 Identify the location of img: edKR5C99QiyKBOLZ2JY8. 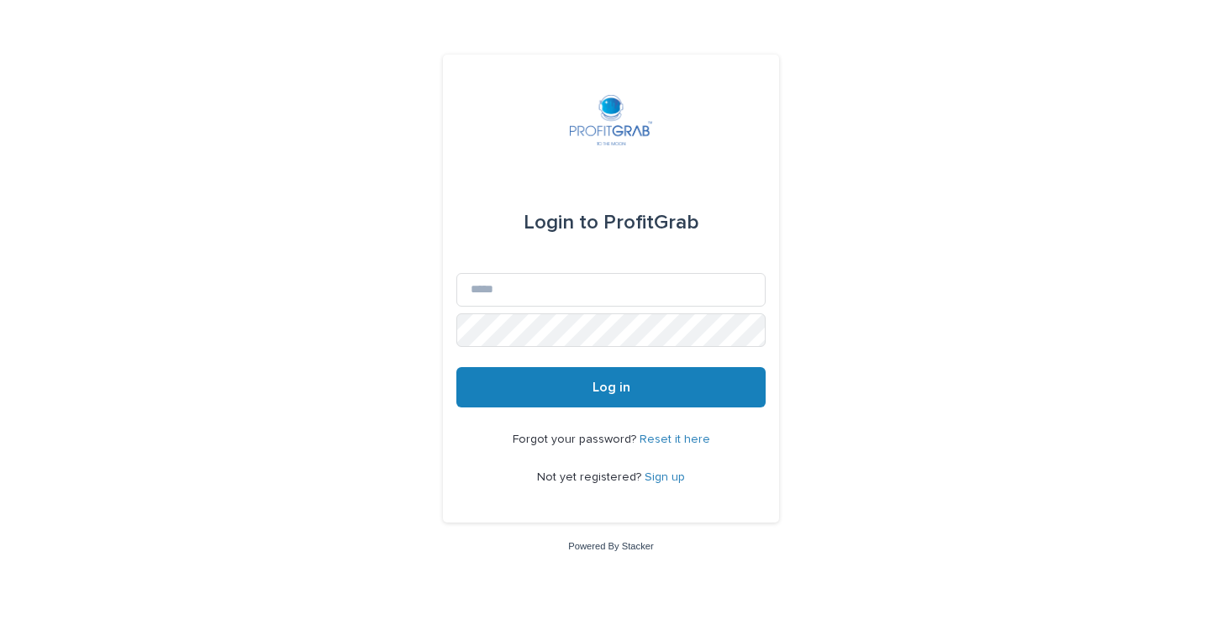
(611, 120).